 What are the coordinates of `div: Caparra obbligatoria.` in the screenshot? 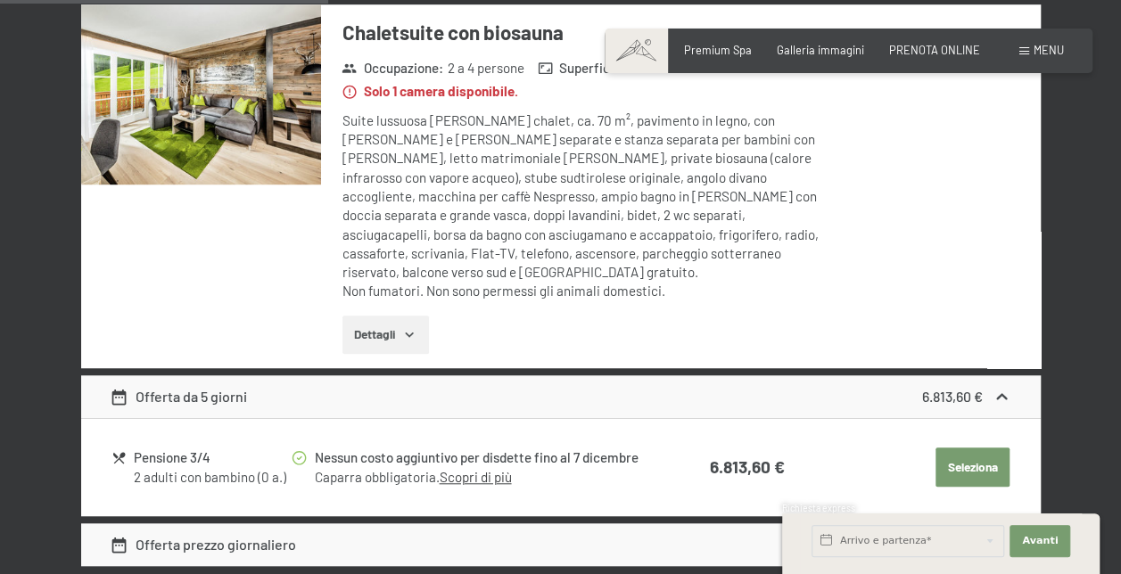 It's located at (481, 477).